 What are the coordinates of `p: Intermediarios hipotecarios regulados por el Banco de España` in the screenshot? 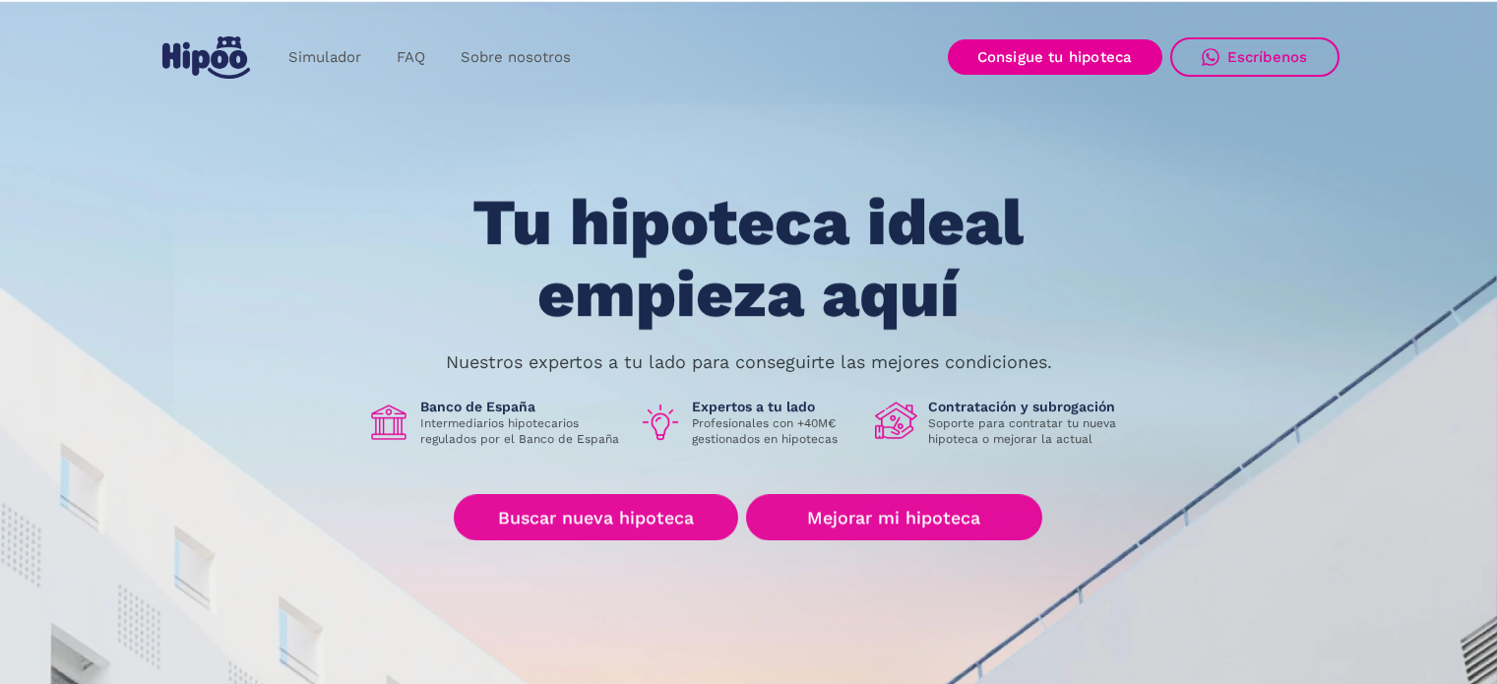 It's located at (521, 431).